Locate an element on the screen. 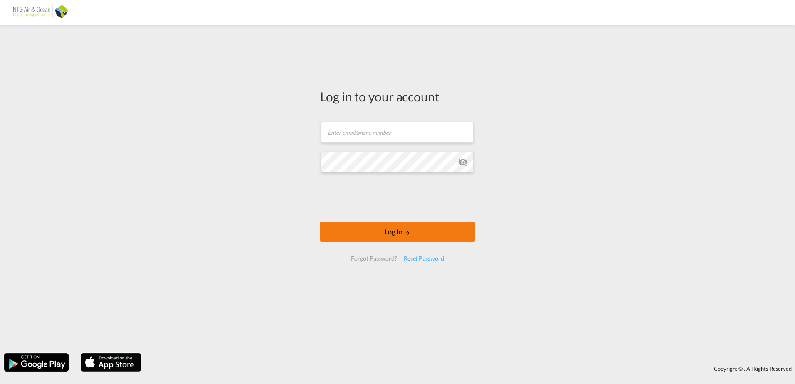 Image resolution: width=795 pixels, height=384 pixels. input: Enter email/phone number is located at coordinates (397, 132).